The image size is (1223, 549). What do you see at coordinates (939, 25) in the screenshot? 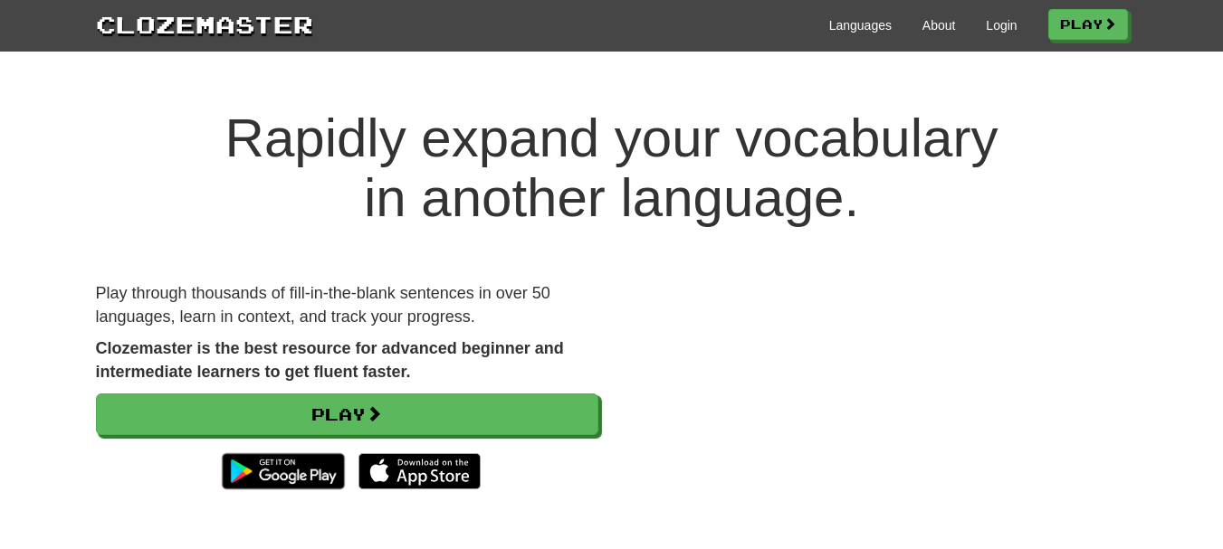
I see `a: About` at bounding box center [939, 25].